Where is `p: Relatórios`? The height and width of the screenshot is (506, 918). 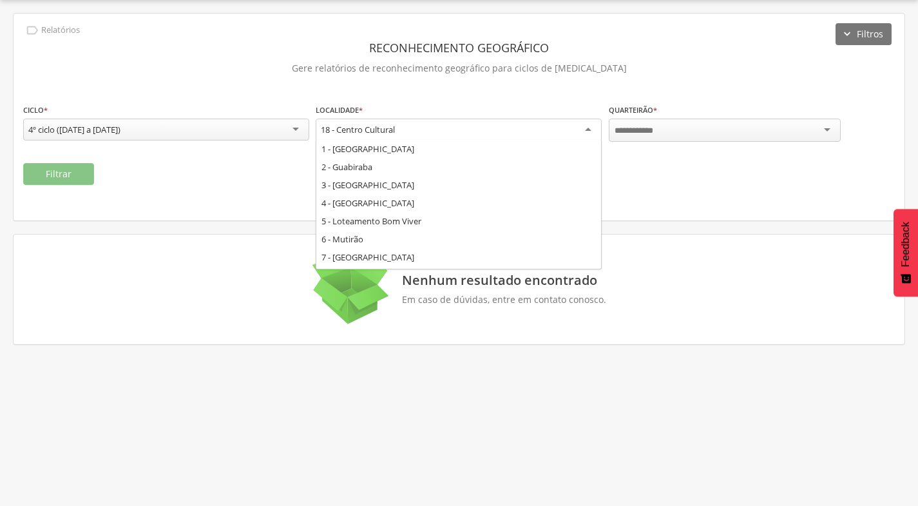 p: Relatórios is located at coordinates (61, 30).